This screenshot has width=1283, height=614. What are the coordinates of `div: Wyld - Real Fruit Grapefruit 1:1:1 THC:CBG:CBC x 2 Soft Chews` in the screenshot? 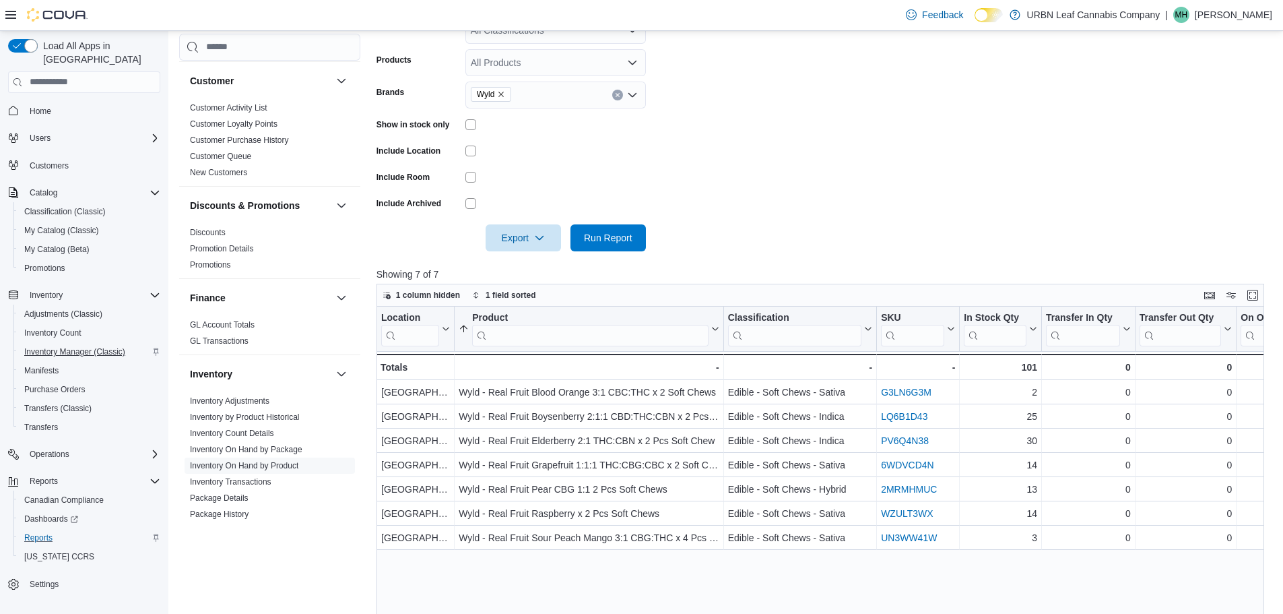 It's located at (589, 465).